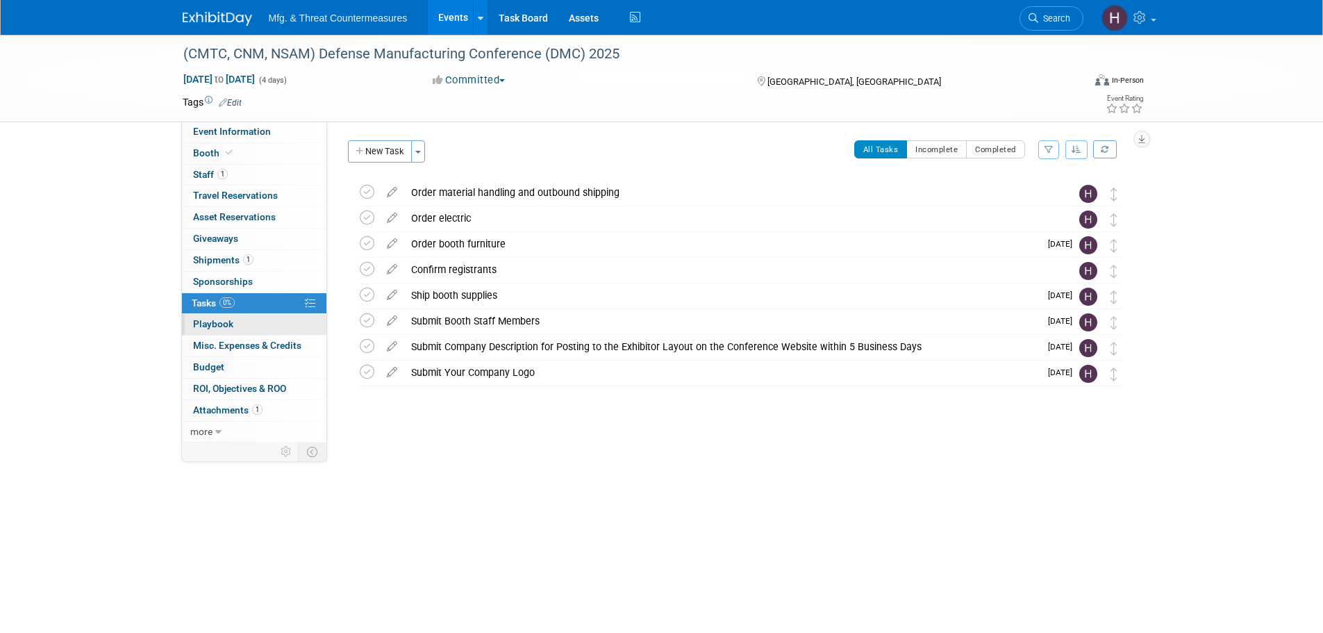 The width and height of the screenshot is (1323, 633). What do you see at coordinates (728, 192) in the screenshot?
I see `div: Order material handling and outbound shipping` at bounding box center [728, 192].